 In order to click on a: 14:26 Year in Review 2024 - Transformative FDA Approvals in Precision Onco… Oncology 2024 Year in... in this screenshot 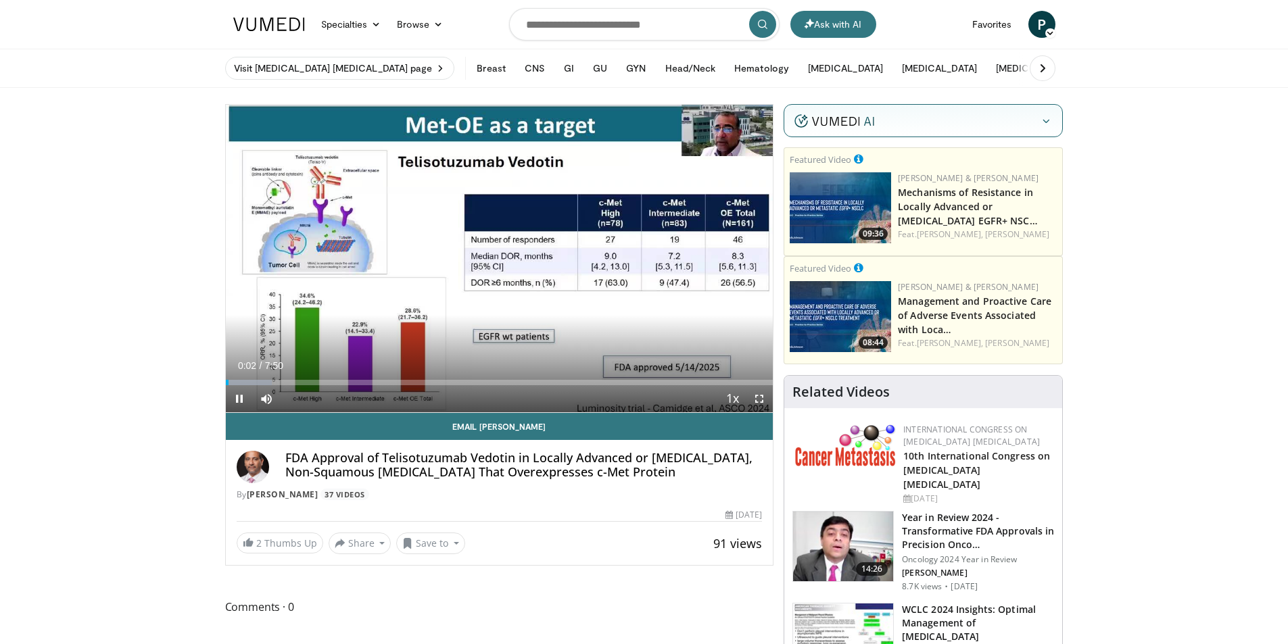, I will do `click(923, 552)`.